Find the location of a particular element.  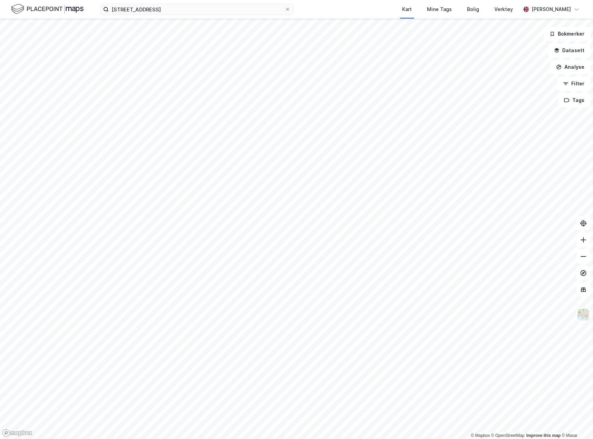

div: Kart is located at coordinates (407, 9).